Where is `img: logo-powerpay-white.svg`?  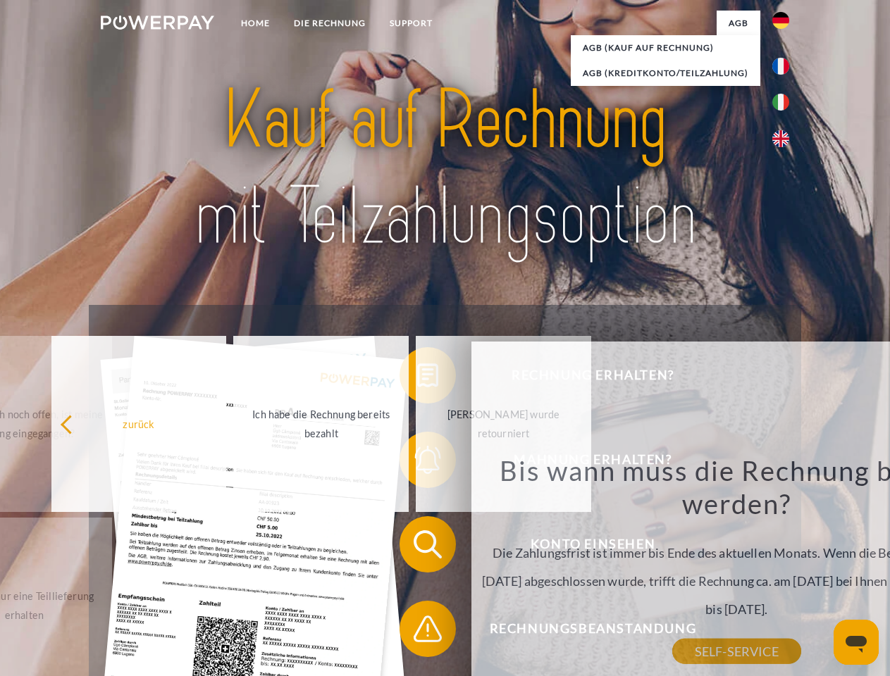 img: logo-powerpay-white.svg is located at coordinates (157, 23).